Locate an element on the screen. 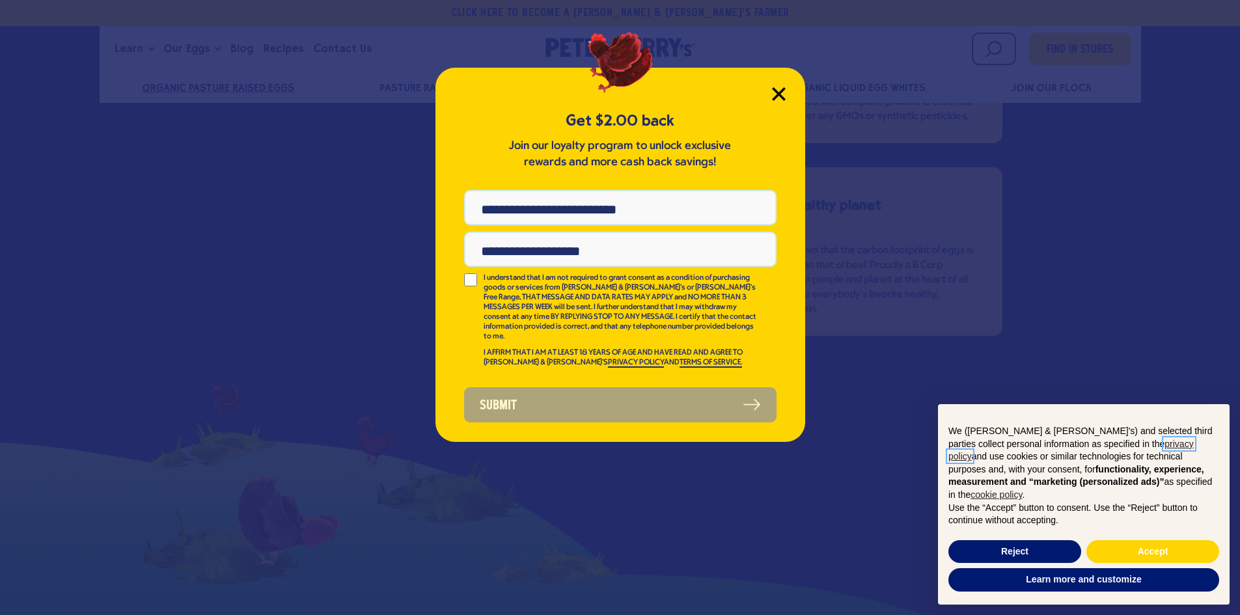 Image resolution: width=1240 pixels, height=615 pixels. a: cookie policy is located at coordinates (996, 495).